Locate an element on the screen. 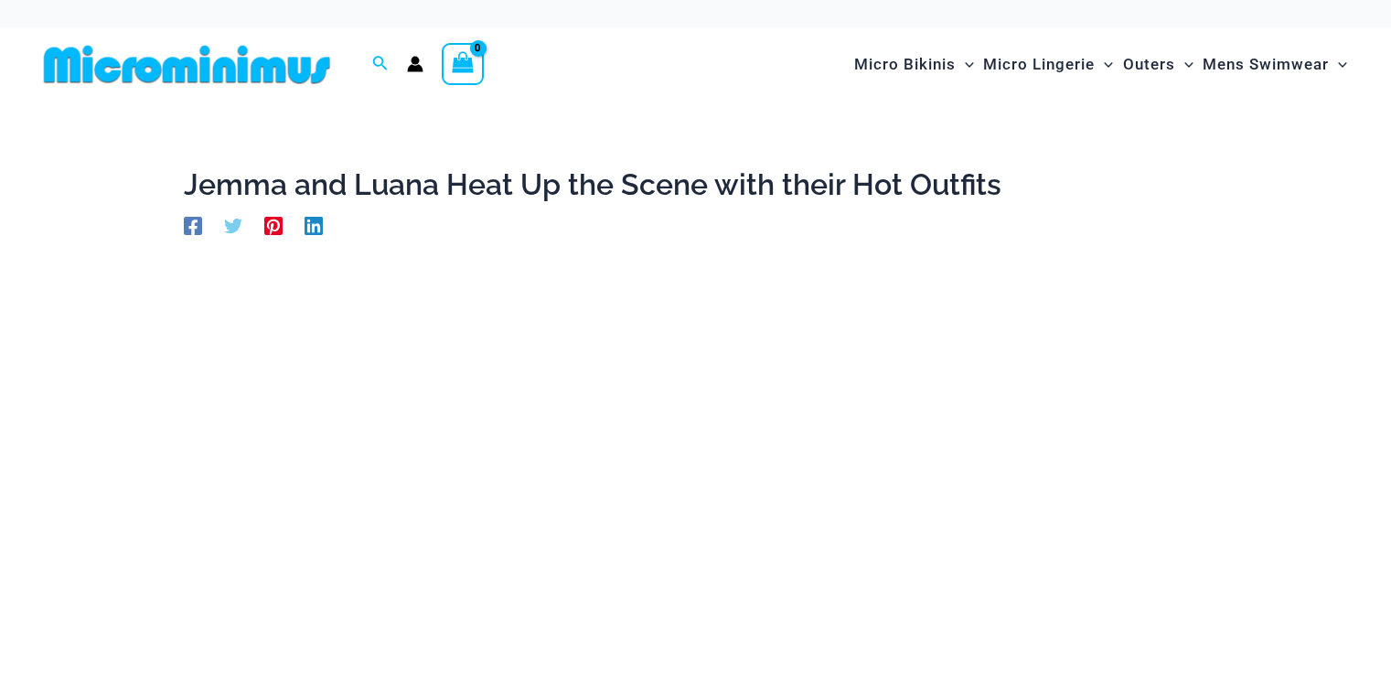  a: Mens SwimwearMenu ToggleMenu Toggle is located at coordinates (1274, 64).